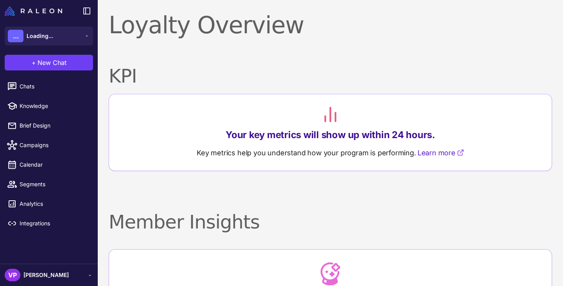 The width and height of the screenshot is (563, 286). I want to click on span: Knowledge, so click(54, 106).